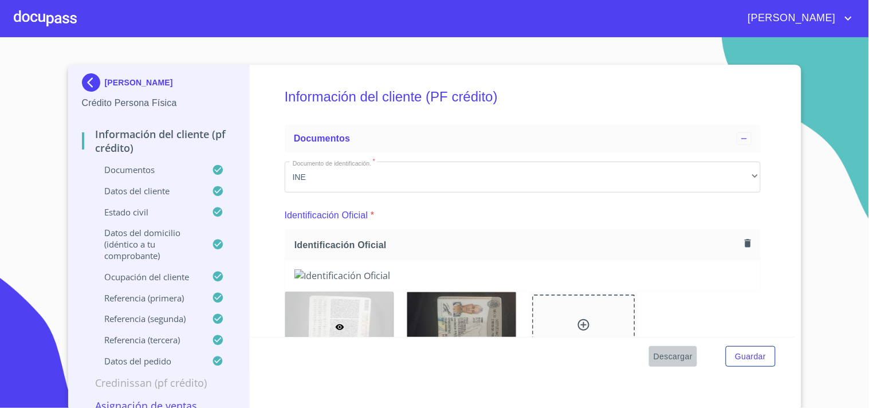  What do you see at coordinates (147, 340) in the screenshot?
I see `p: Referencia (tercera)` at bounding box center [147, 340].